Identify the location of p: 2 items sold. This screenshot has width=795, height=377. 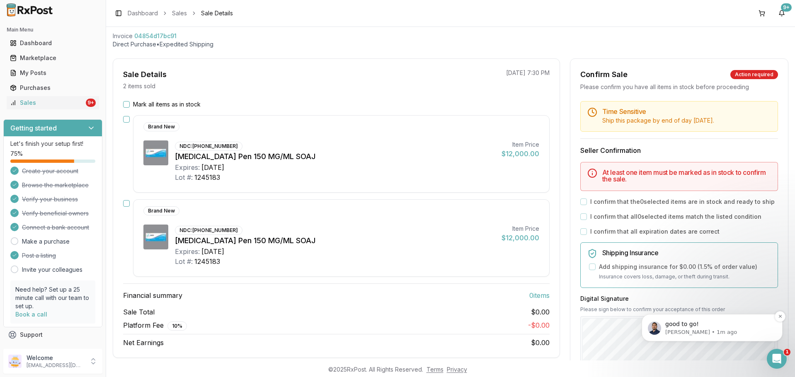
(139, 86).